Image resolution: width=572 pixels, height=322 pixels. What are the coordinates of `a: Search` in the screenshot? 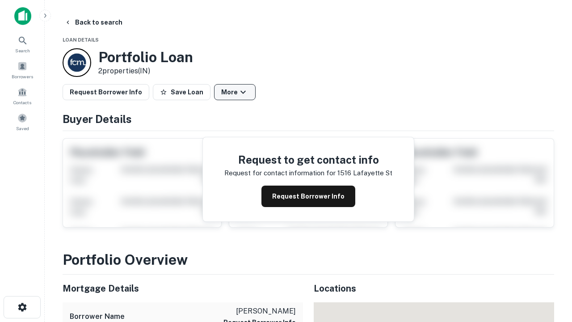 It's located at (22, 44).